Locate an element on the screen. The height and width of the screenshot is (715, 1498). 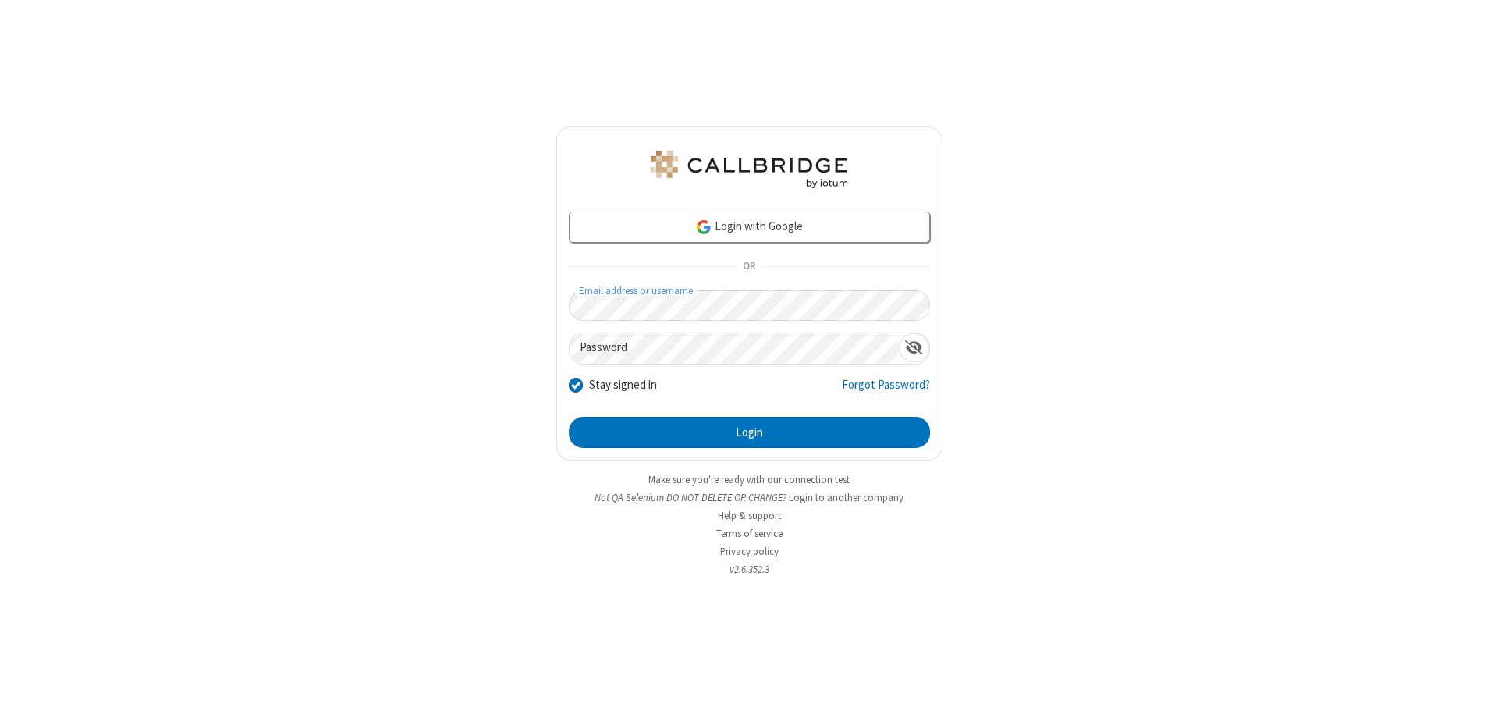
input: Password is located at coordinates (734, 348).